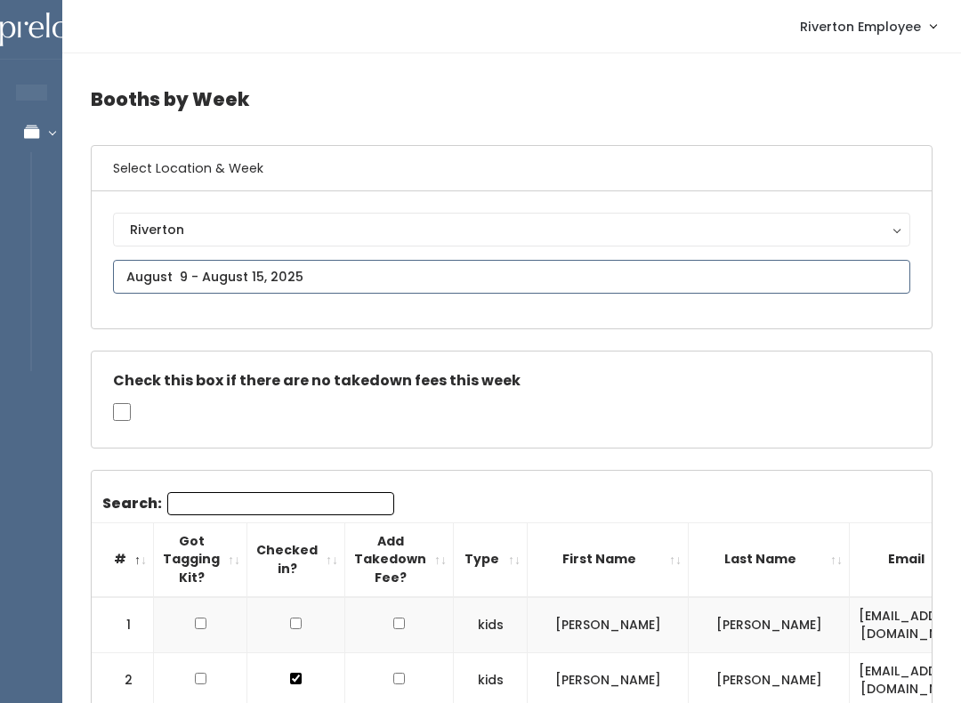  Describe the element at coordinates (512, 230) in the screenshot. I see `button: Riverton` at that location.